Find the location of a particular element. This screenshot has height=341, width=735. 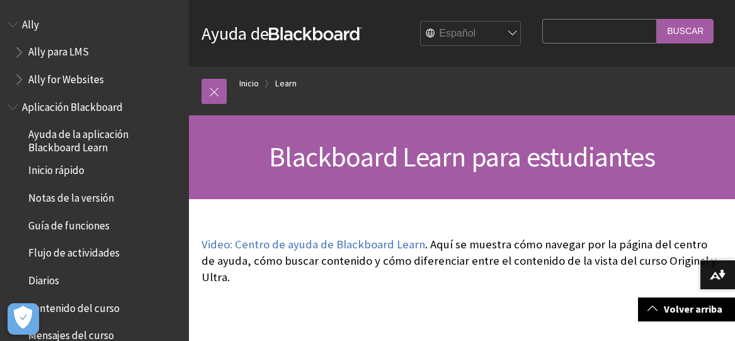

a: Volver arriba is located at coordinates (686, 309).